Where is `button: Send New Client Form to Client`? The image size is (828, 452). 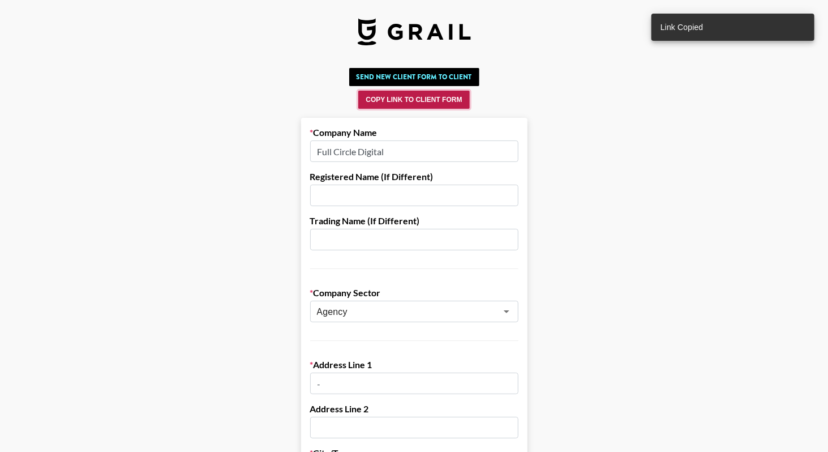 button: Send New Client Form to Client is located at coordinates (414, 77).